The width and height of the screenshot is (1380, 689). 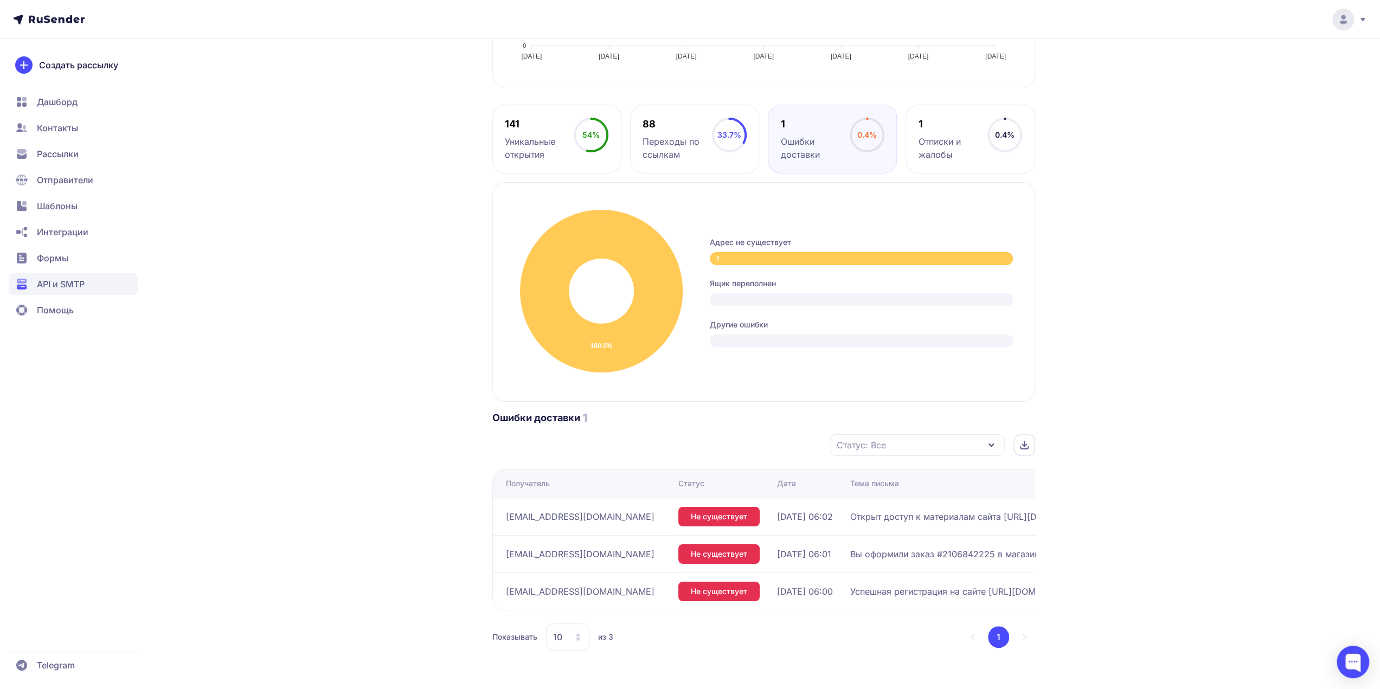 What do you see at coordinates (953, 148) in the screenshot?
I see `div: Отписки и жалобы` at bounding box center [953, 148].